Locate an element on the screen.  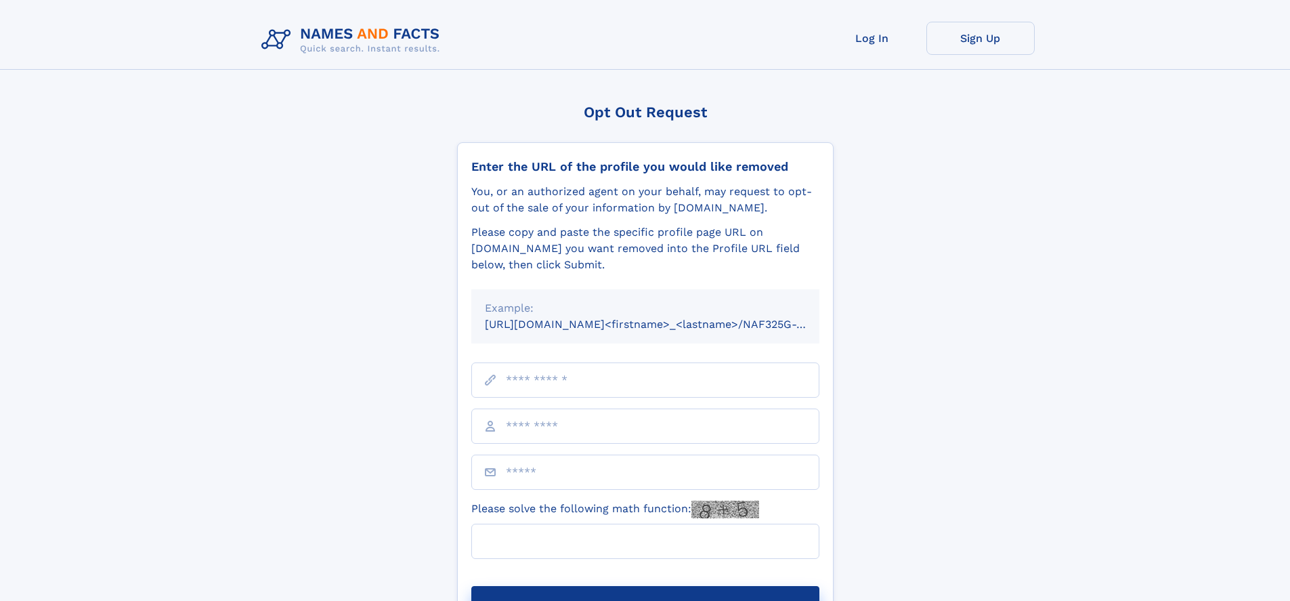
div: Enter the URL of the profile you would like removed is located at coordinates (645, 167).